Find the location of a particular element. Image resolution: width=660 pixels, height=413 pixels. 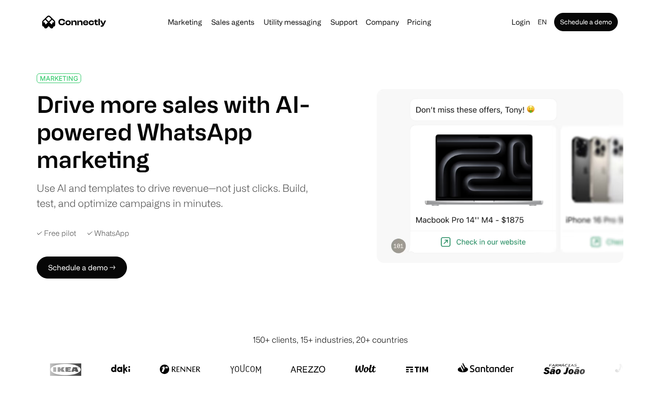

a: Marketing is located at coordinates (185, 22).